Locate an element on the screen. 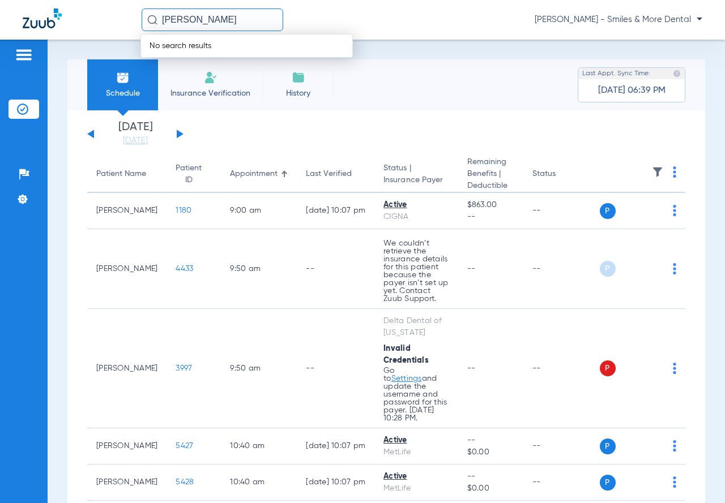 The width and height of the screenshot is (725, 503). input: Search for patients is located at coordinates (212, 20).